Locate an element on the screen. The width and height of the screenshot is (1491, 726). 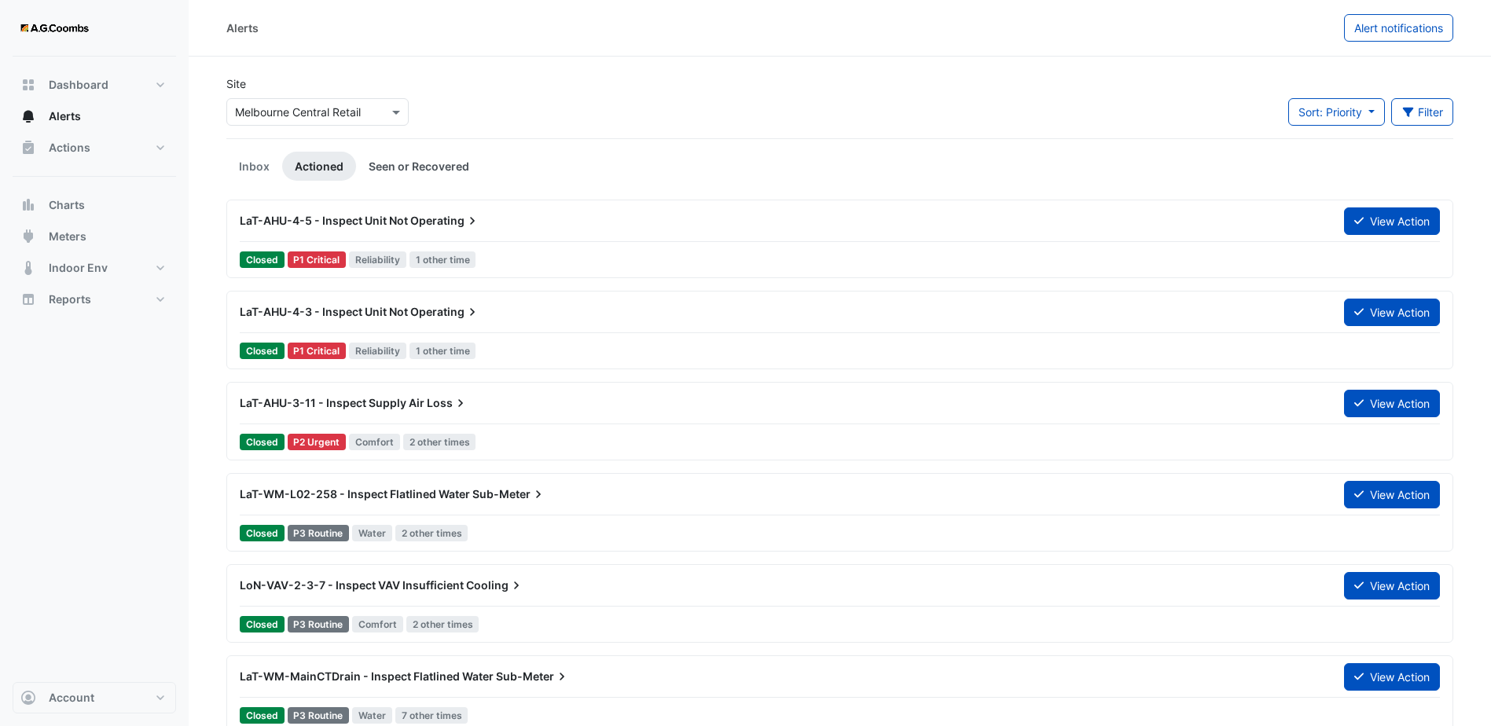
app-icon: Charts is located at coordinates (28, 205).